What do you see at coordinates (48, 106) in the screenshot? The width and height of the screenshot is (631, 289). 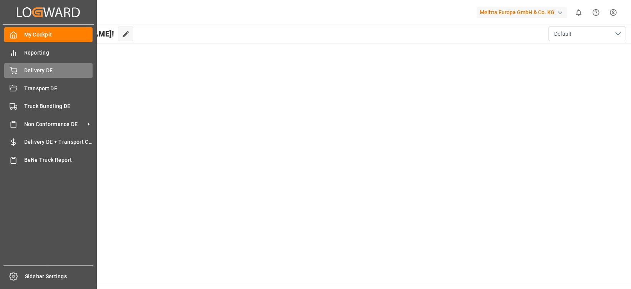 I see `a: Truck Bundling DE` at bounding box center [48, 106].